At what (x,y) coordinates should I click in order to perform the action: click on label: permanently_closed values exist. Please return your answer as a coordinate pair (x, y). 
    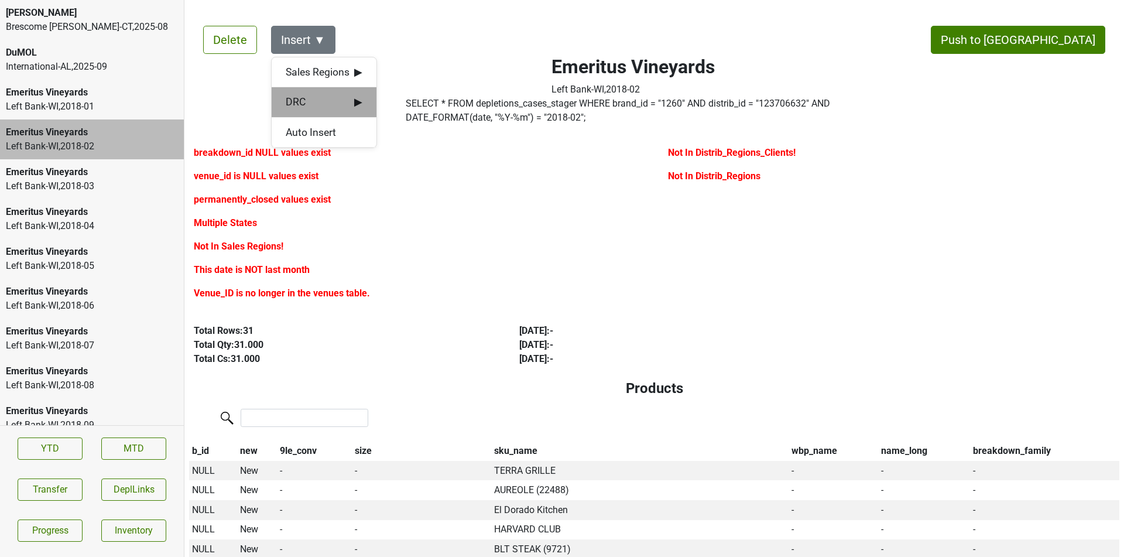
    Looking at the image, I should click on (262, 200).